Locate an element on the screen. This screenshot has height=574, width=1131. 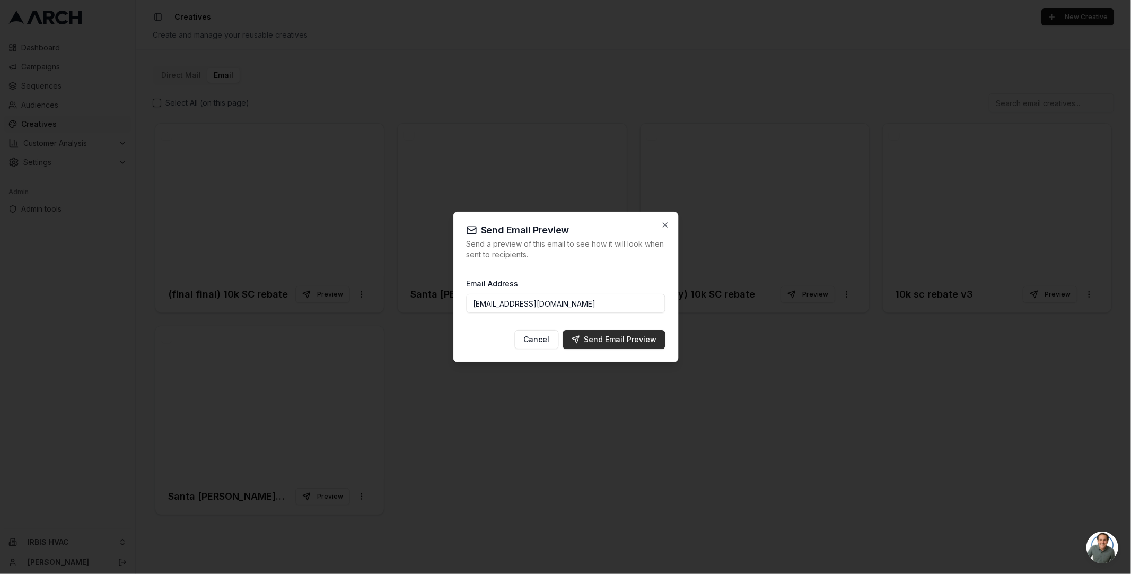
button: Cancel is located at coordinates (536, 339).